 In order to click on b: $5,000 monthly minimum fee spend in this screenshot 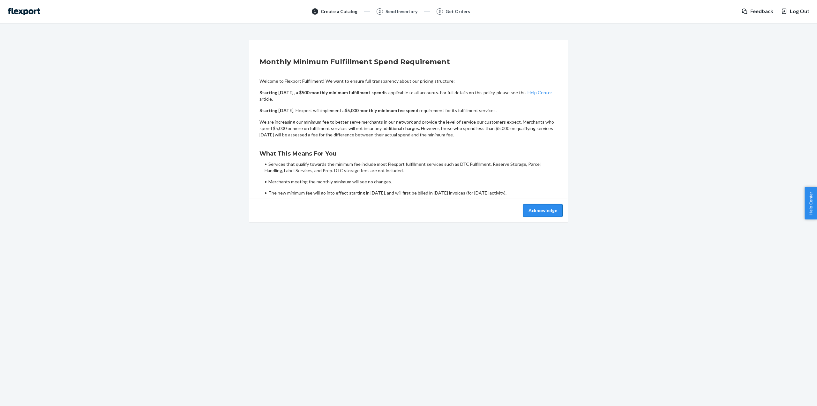, I will do `click(381, 110)`.